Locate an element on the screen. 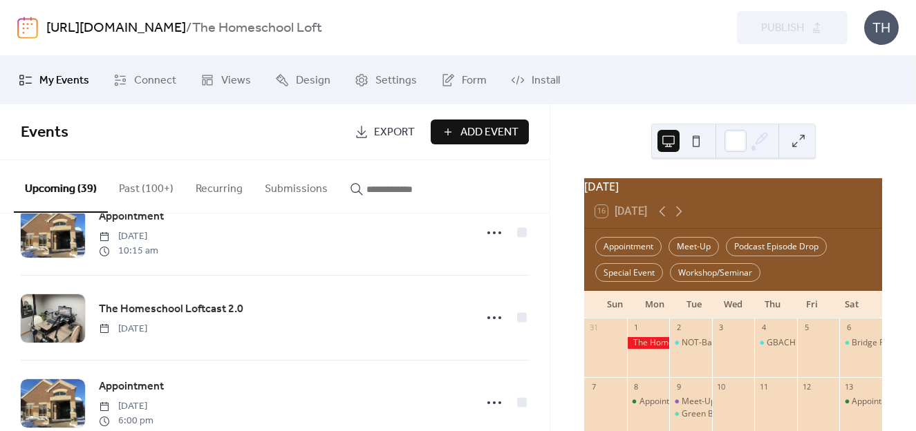  span: Form is located at coordinates (474, 81).